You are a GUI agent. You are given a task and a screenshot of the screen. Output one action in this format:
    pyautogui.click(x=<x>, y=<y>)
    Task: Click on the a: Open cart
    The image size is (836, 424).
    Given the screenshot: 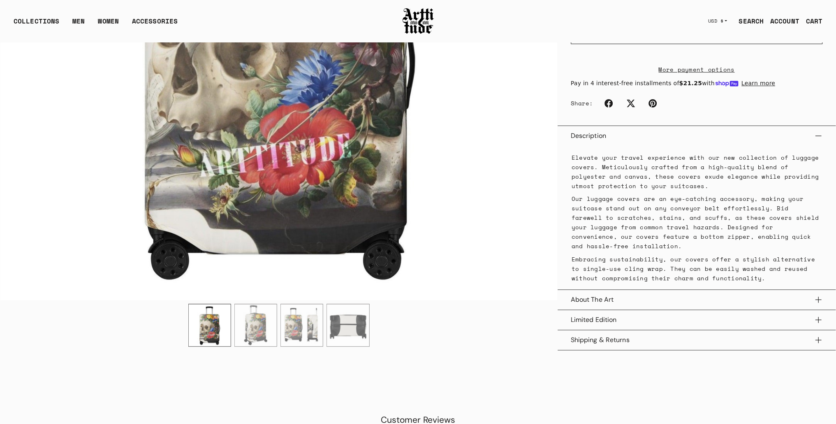 What is the action you would take?
    pyautogui.click(x=811, y=21)
    